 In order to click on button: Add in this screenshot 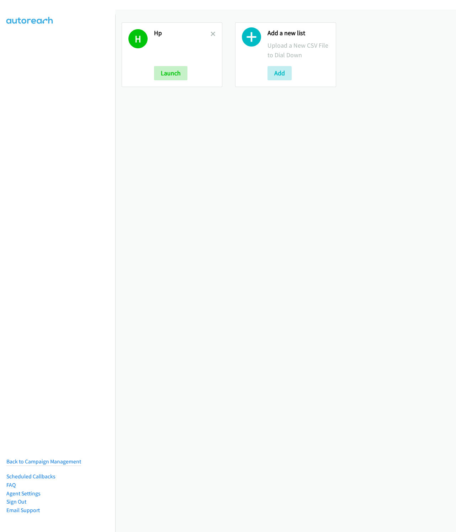, I will do `click(279, 73)`.